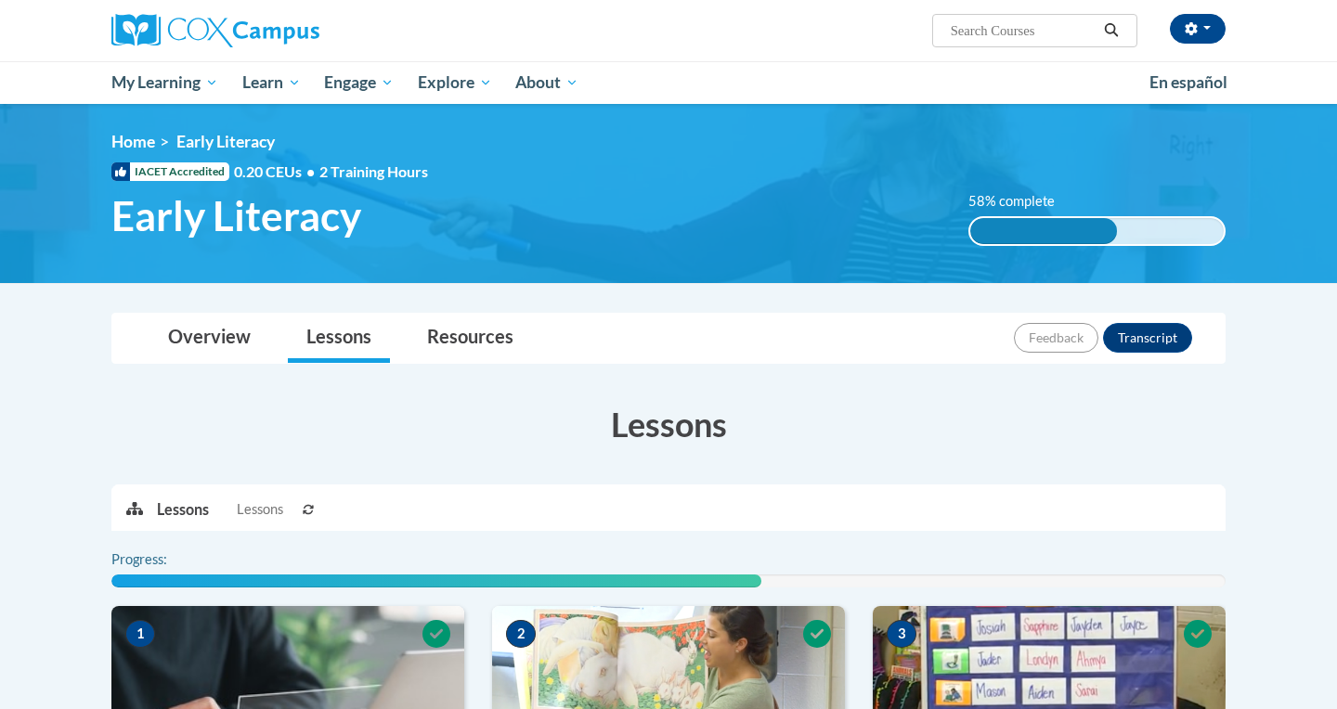 This screenshot has width=1337, height=709. I want to click on input: Search Courses, so click(1023, 31).